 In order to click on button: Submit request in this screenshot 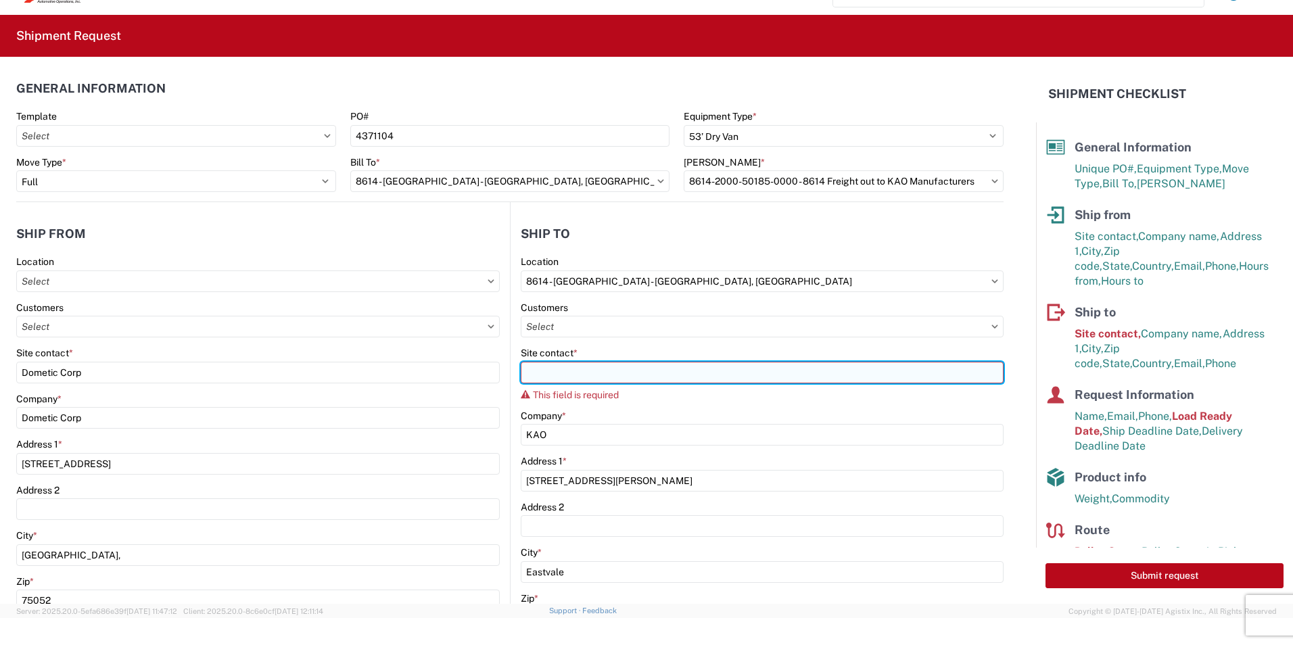, I will do `click(1165, 576)`.